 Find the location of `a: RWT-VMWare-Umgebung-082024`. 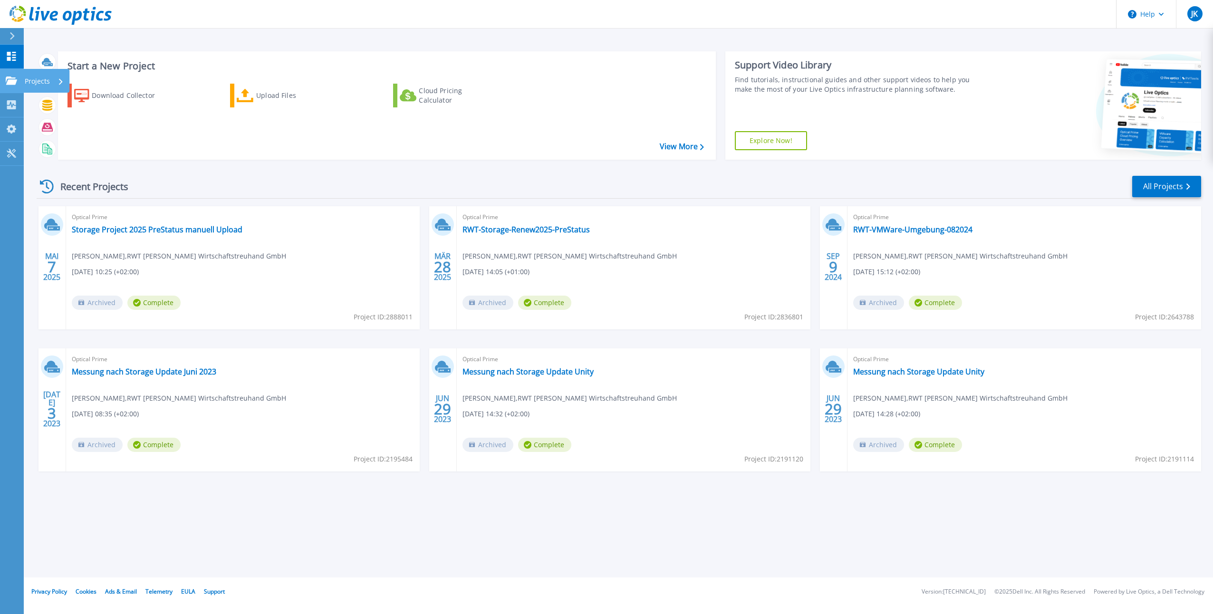

a: RWT-VMWare-Umgebung-082024 is located at coordinates (913, 230).